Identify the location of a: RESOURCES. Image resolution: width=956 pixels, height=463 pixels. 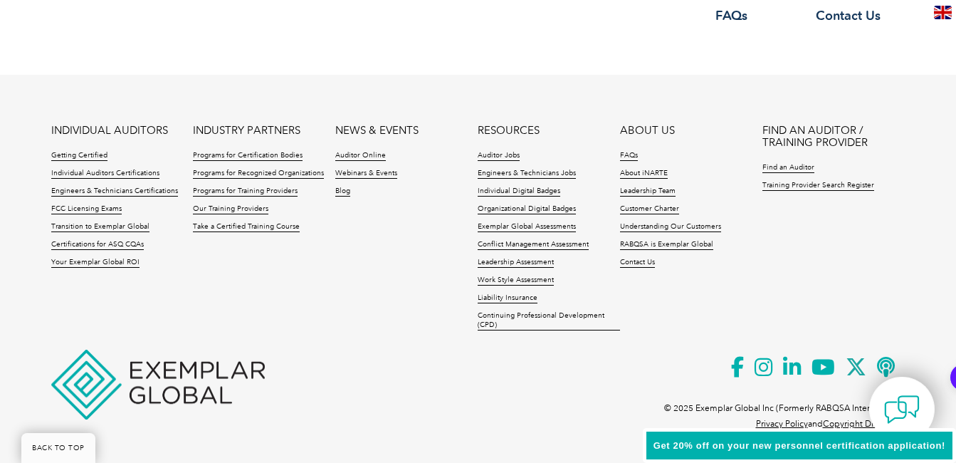
(508, 130).